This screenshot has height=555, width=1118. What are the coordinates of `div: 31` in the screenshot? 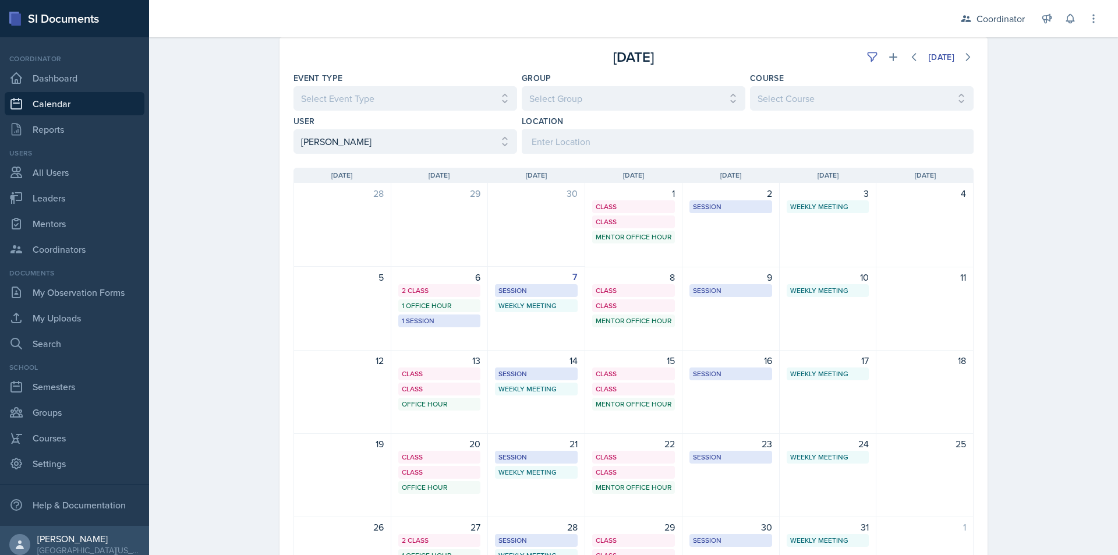 It's located at (828, 527).